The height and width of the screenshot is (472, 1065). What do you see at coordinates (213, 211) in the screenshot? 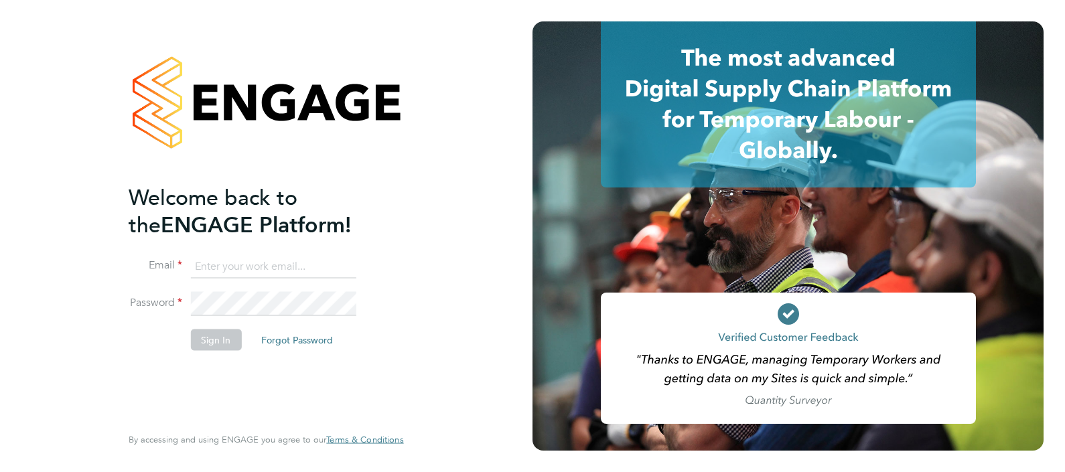
I see `span: Welcome back to the` at bounding box center [213, 211].